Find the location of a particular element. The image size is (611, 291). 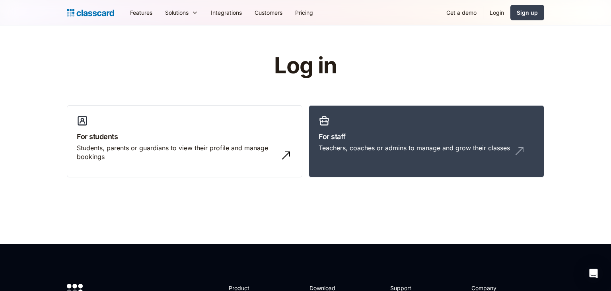

a: Sign up is located at coordinates (527, 12).